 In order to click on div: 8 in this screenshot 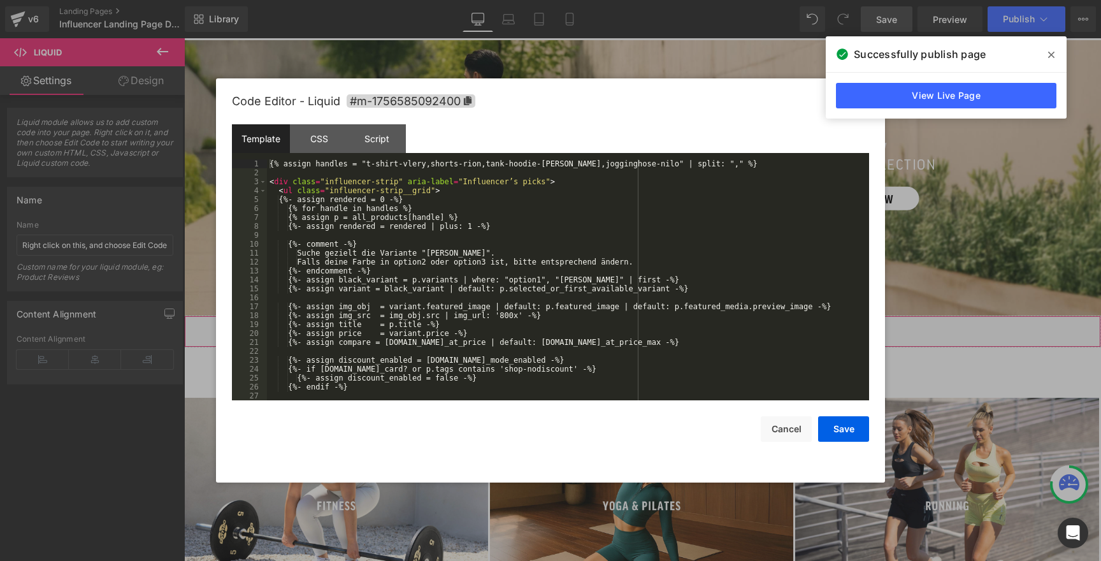, I will do `click(249, 226)`.